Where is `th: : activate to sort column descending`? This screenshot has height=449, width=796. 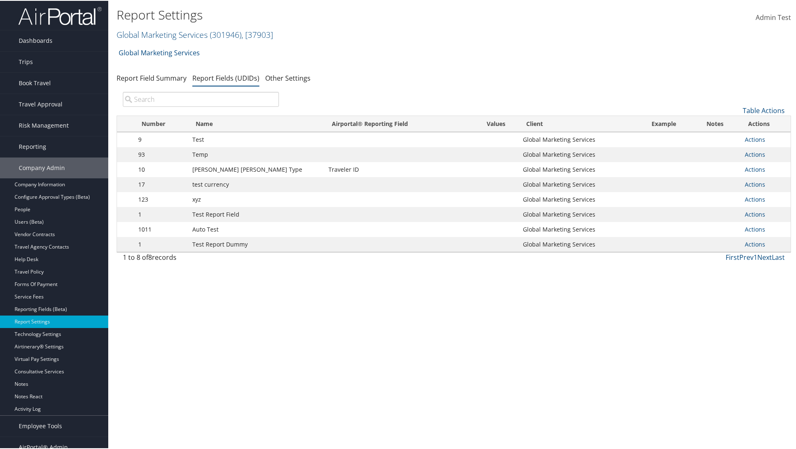
th: : activate to sort column descending is located at coordinates (125, 123).